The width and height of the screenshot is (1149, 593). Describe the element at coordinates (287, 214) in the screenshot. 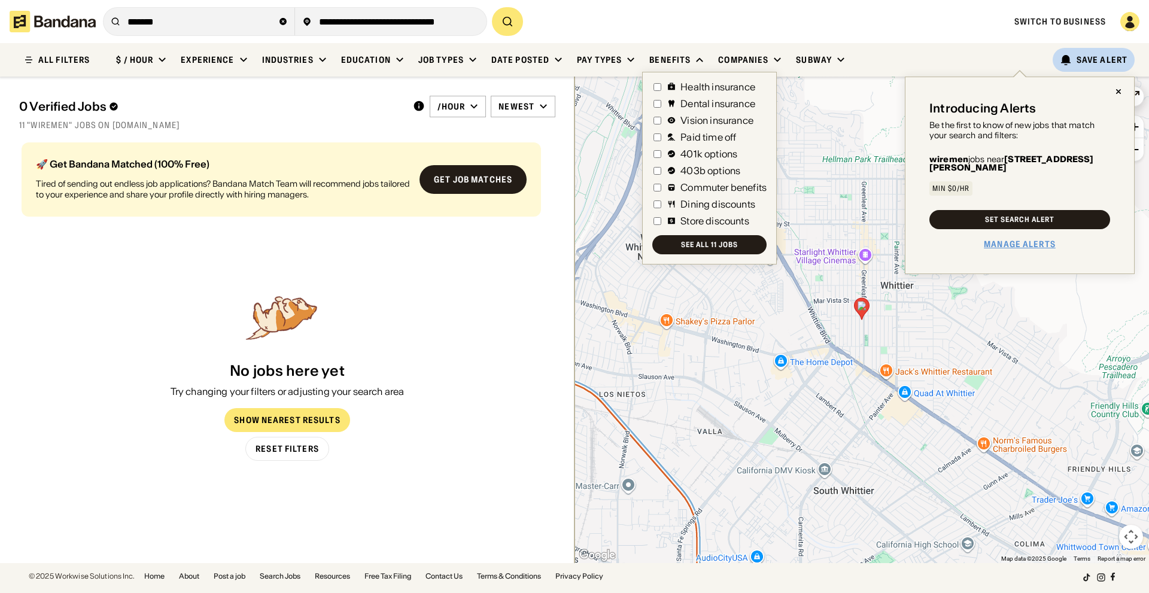

I see `div: grid` at that location.